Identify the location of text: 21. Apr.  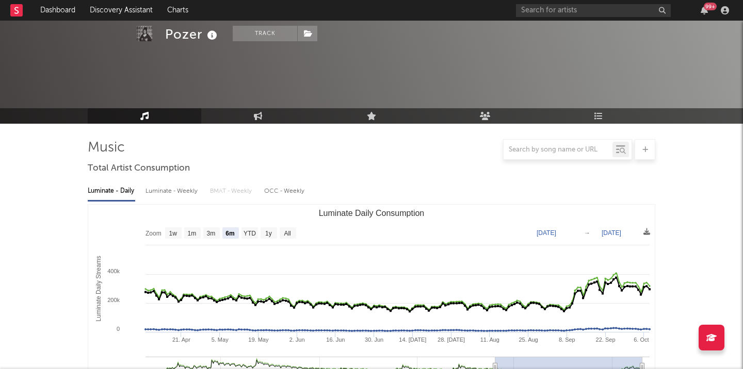
(181, 340).